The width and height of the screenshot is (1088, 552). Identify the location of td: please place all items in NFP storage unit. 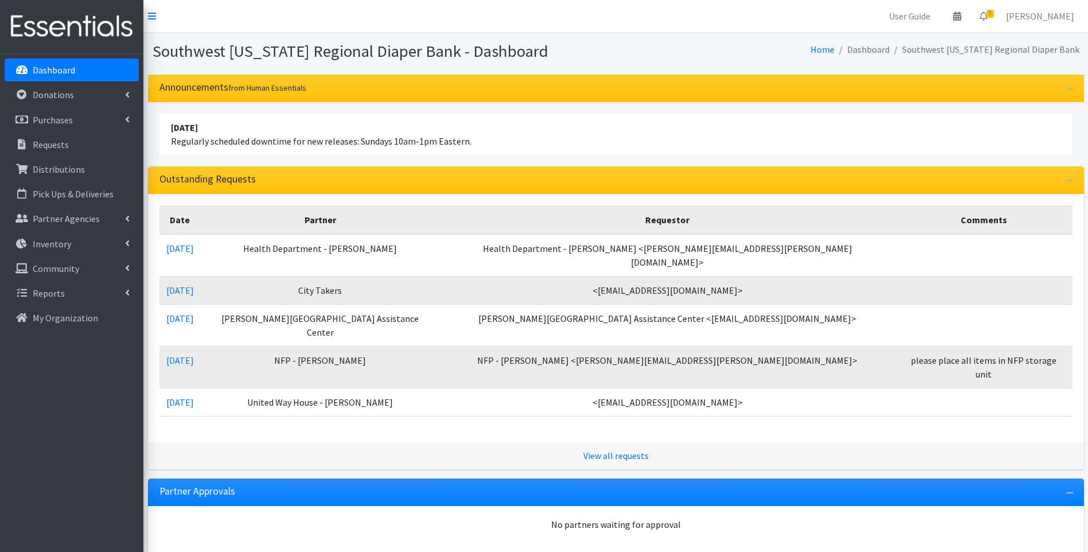
(984, 367).